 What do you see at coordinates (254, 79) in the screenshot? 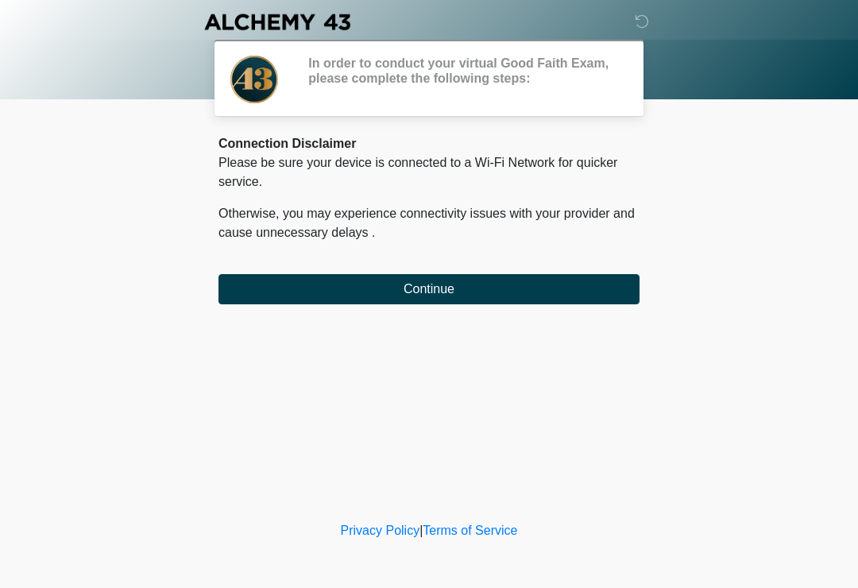
I see `img: Agent Avatar` at bounding box center [254, 79].